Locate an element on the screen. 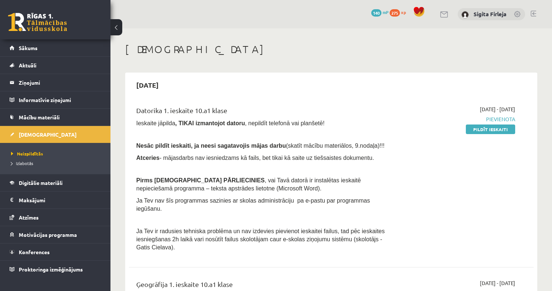 This screenshot has width=552, height=291. span: Sākums is located at coordinates (28, 48).